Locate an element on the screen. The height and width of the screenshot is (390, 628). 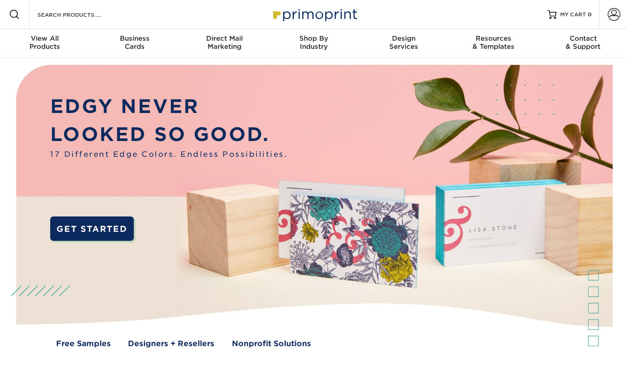
span: 0 is located at coordinates (590, 14).